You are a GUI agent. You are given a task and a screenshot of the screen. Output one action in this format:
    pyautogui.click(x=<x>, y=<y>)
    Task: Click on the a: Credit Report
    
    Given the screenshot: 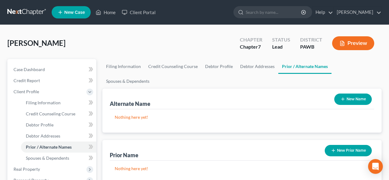 What is the action you would take?
    pyautogui.click(x=52, y=81)
    